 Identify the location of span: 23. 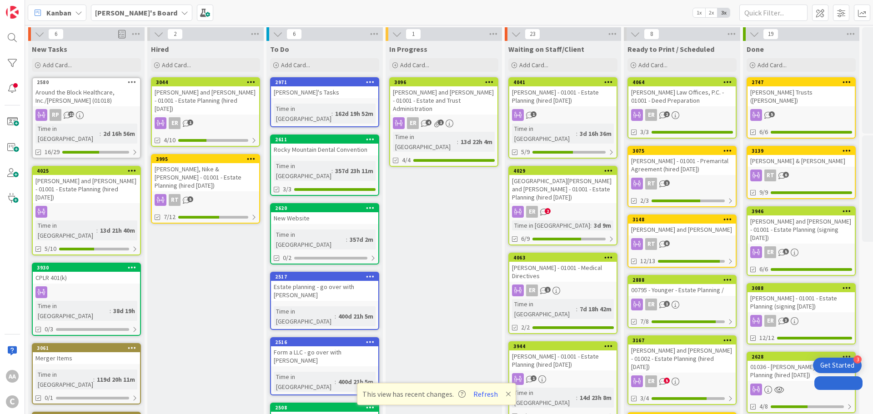
(532, 34).